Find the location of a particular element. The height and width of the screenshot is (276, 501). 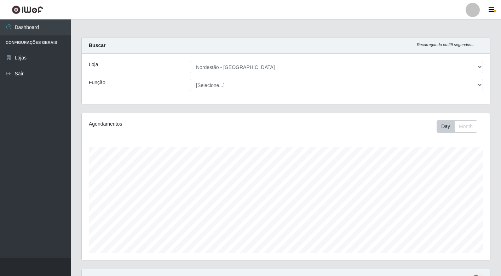

div: First group is located at coordinates (457, 126).